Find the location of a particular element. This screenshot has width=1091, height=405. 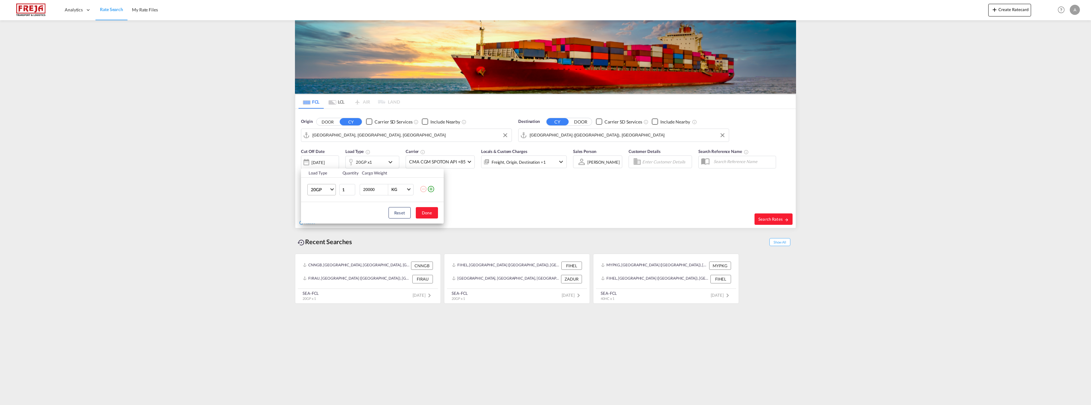

div: KG is located at coordinates (394, 190).